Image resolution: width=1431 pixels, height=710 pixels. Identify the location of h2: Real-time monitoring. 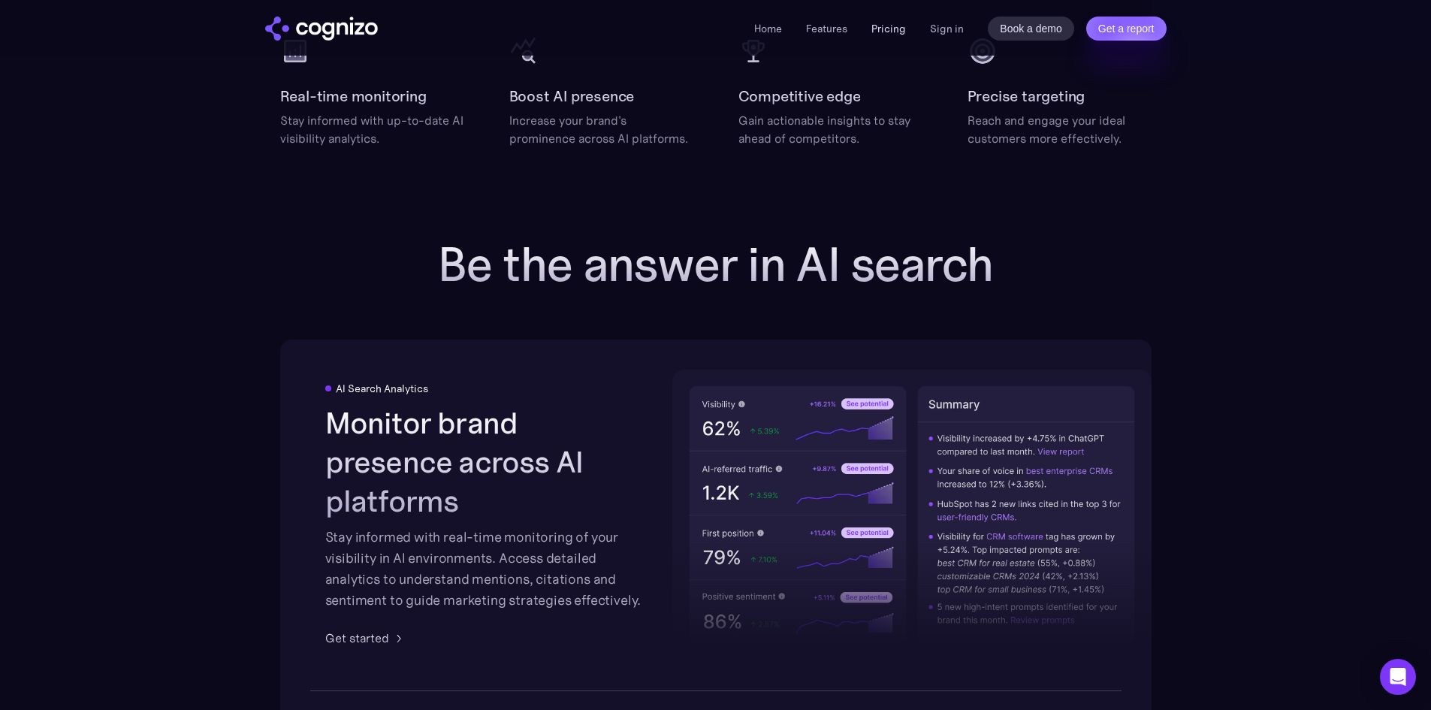
(353, 96).